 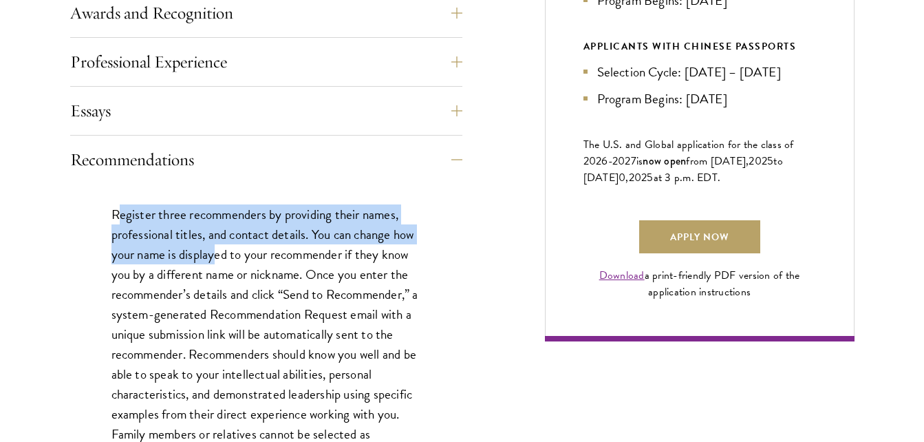 I want to click on span: 7, so click(x=634, y=161).